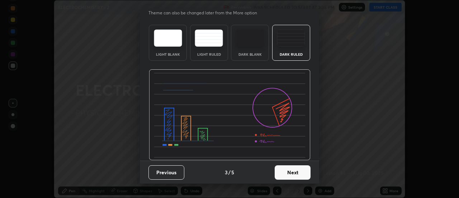 This screenshot has height=198, width=459. What do you see at coordinates (230, 115) in the screenshot?
I see `img: darkRuledThemeBanner.864f114c.svg` at bounding box center [230, 115].